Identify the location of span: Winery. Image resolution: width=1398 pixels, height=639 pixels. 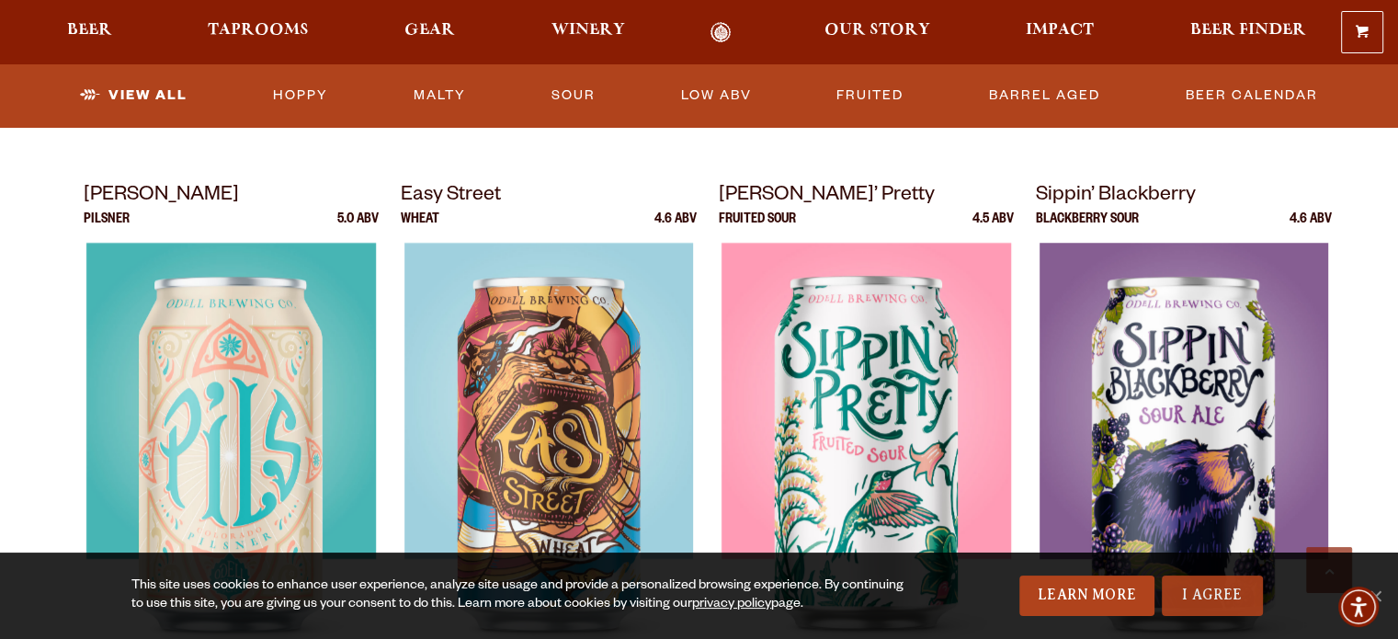
(588, 30).